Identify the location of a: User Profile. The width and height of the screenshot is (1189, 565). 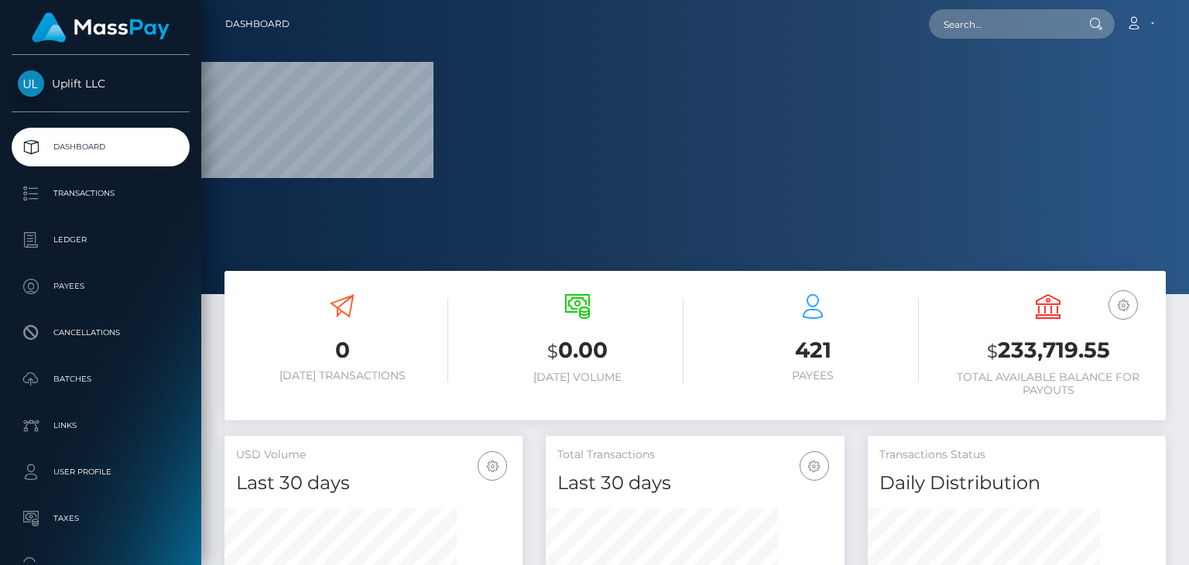
(101, 472).